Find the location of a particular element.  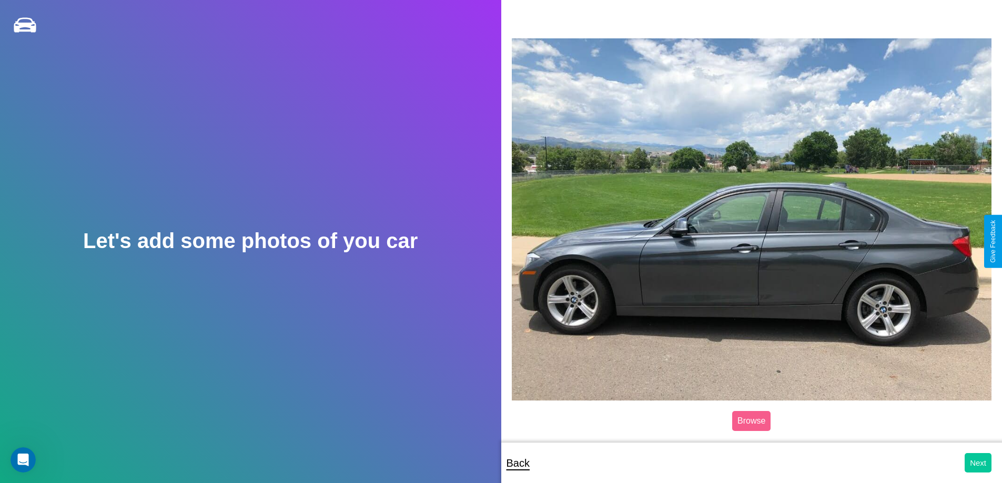

img: posted is located at coordinates (752, 219).